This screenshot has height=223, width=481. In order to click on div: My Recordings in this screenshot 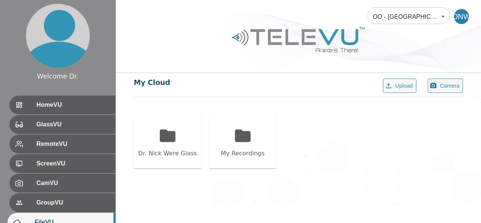, I will do `click(243, 153)`.